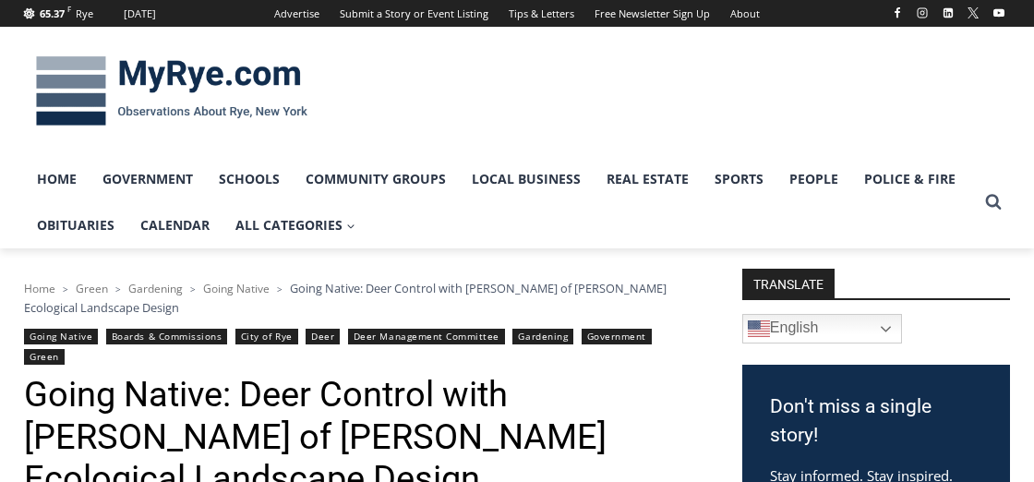  I want to click on a: Calendar, so click(175, 225).